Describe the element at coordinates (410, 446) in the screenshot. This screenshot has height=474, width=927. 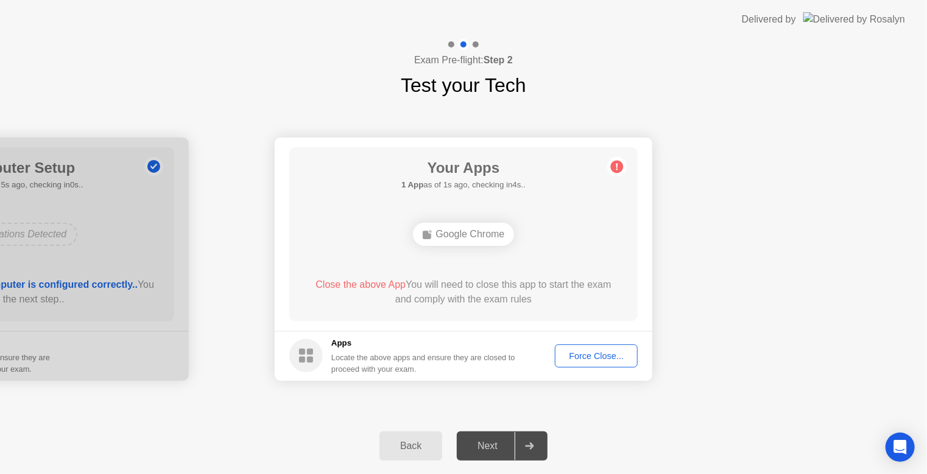
I see `button: Back` at that location.